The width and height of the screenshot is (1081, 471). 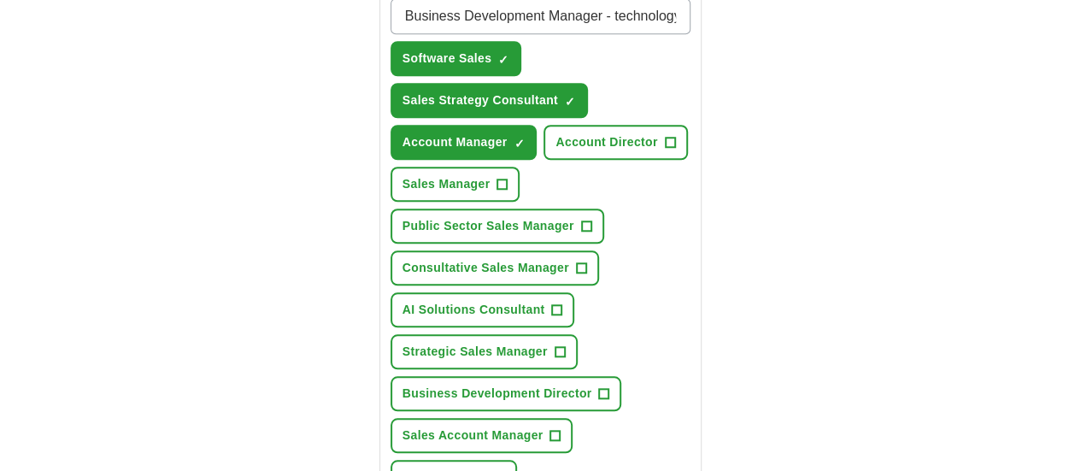 What do you see at coordinates (498, 393) in the screenshot?
I see `span: Business Development Director` at bounding box center [498, 393].